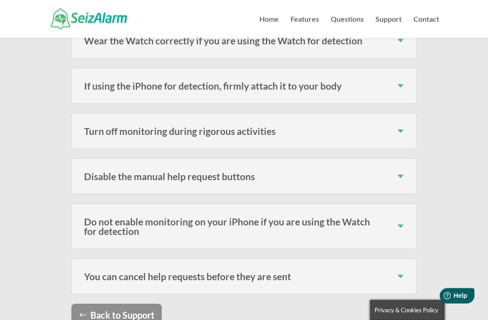 This screenshot has width=488, height=320. What do you see at coordinates (244, 41) in the screenshot?
I see `h3: Wear the Watch correctly if you are using the Watch for detection` at bounding box center [244, 41].